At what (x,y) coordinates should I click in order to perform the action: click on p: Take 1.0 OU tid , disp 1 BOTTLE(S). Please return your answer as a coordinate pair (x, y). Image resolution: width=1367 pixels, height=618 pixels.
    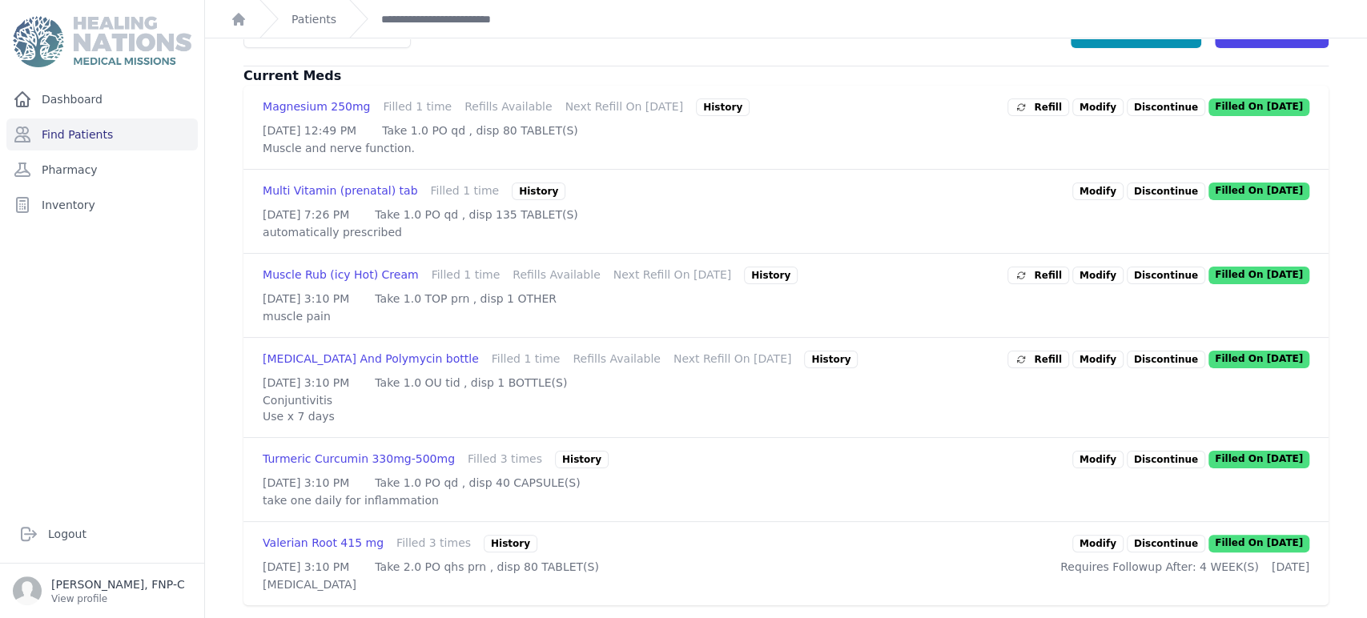
    Looking at the image, I should click on (471, 383).